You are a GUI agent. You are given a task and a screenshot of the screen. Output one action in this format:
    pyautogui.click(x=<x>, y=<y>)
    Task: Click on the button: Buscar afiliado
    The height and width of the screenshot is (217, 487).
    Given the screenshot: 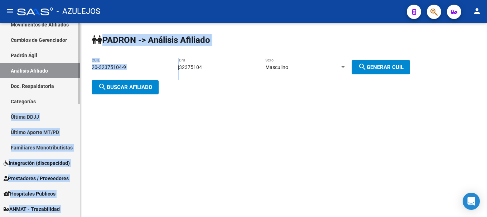 What is the action you would take?
    pyautogui.click(x=125, y=87)
    